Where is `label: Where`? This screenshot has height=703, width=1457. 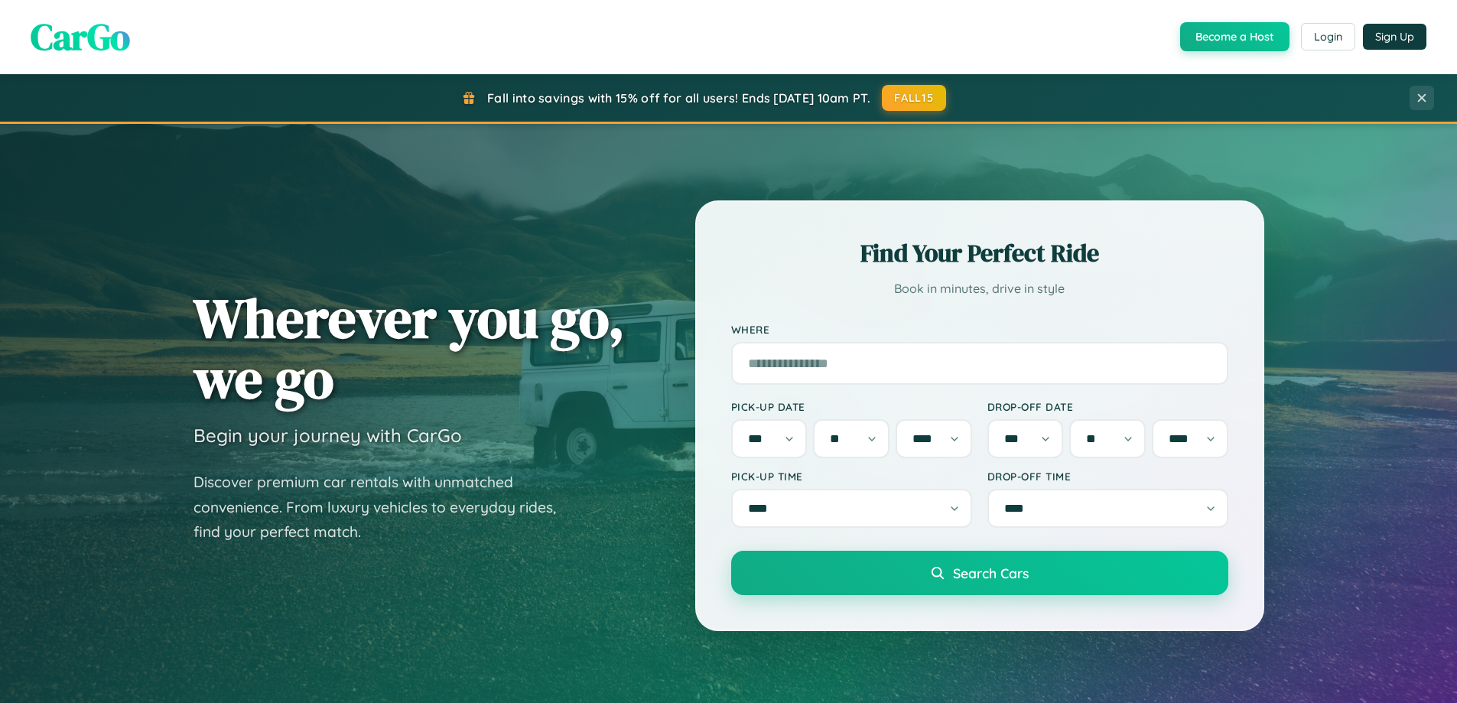 label: Where is located at coordinates (980, 329).